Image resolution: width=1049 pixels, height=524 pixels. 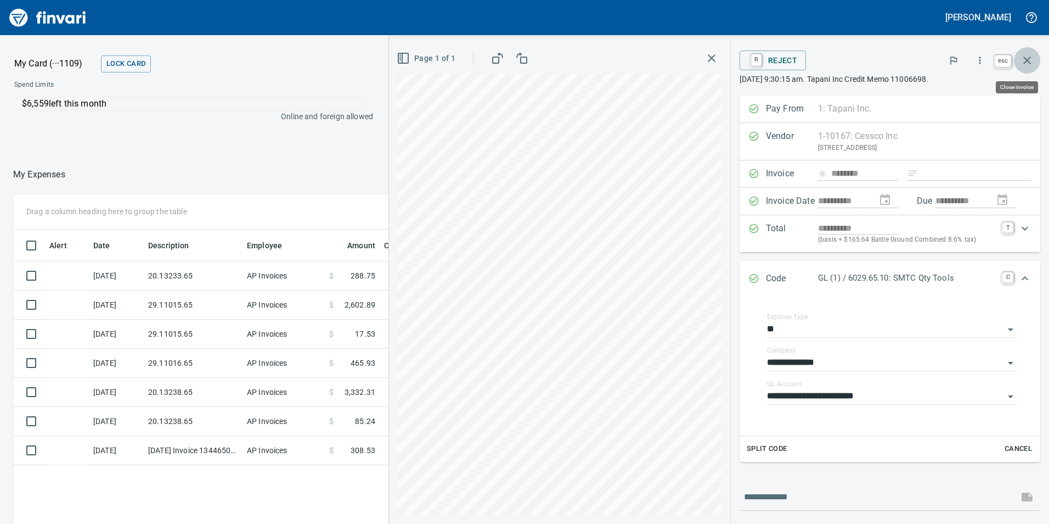 I want to click on button: Split Code, so click(x=767, y=448).